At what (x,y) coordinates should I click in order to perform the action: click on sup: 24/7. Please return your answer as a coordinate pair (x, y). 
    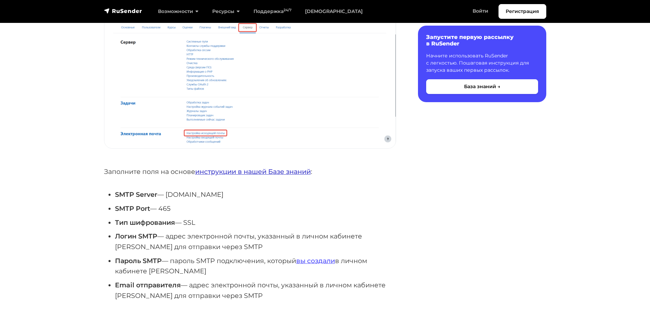
    Looking at the image, I should click on (287, 10).